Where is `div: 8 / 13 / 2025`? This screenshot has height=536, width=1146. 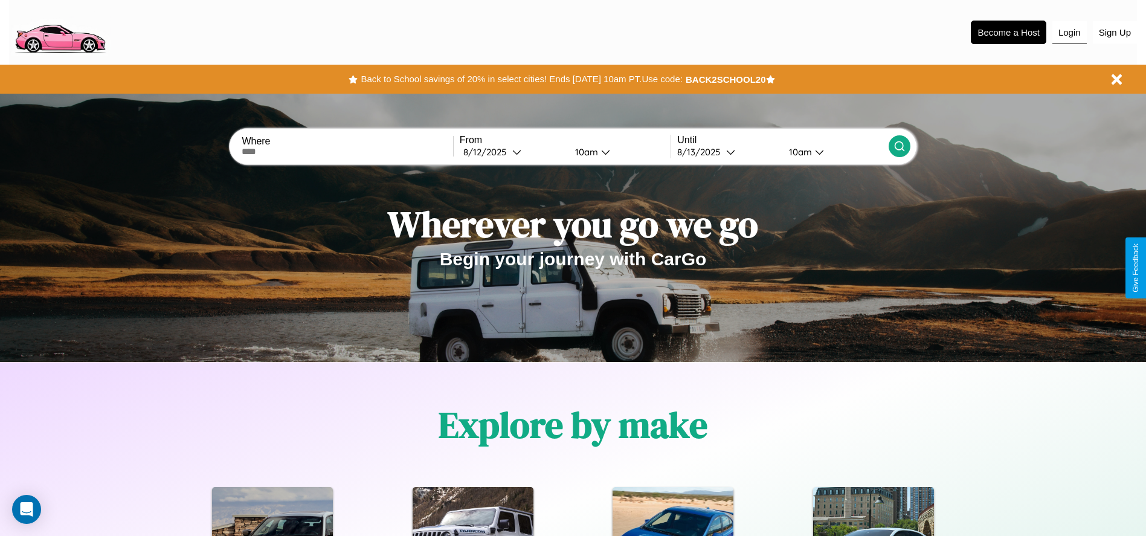 div: 8 / 13 / 2025 is located at coordinates (701, 152).